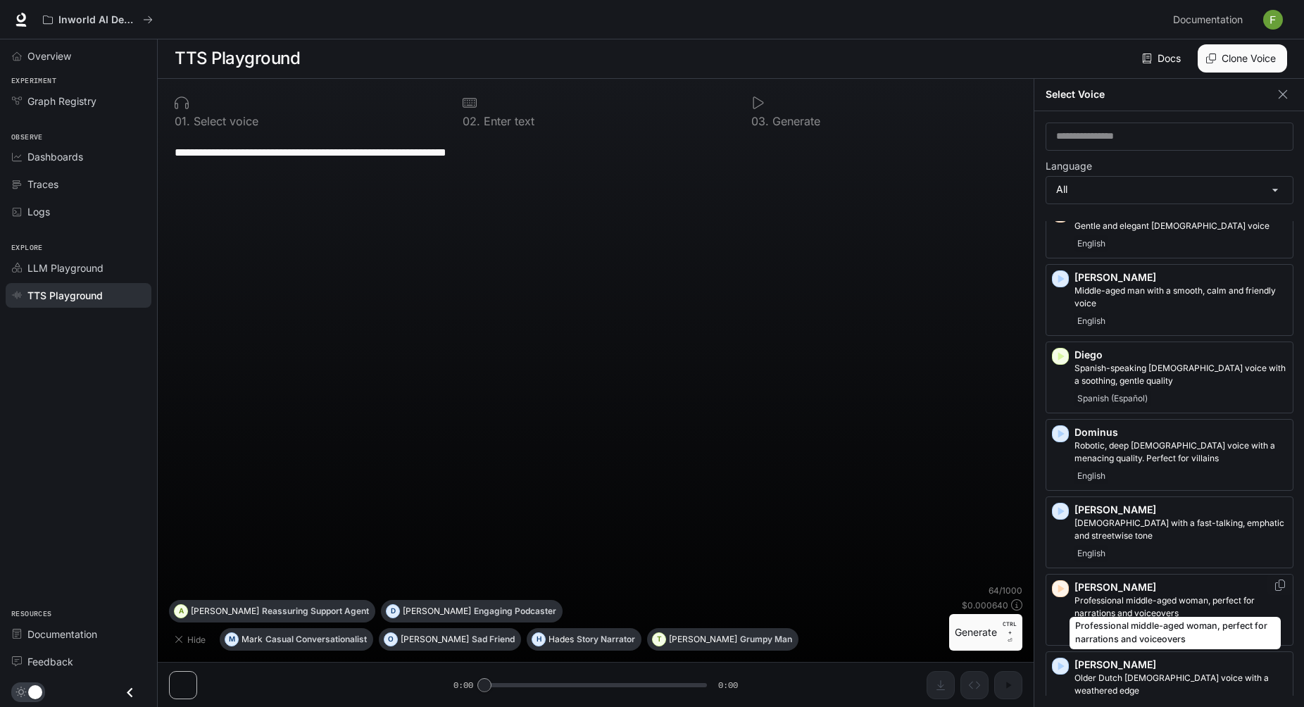  What do you see at coordinates (1113, 399) in the screenshot?
I see `span: Spanish (Español)` at bounding box center [1113, 399].